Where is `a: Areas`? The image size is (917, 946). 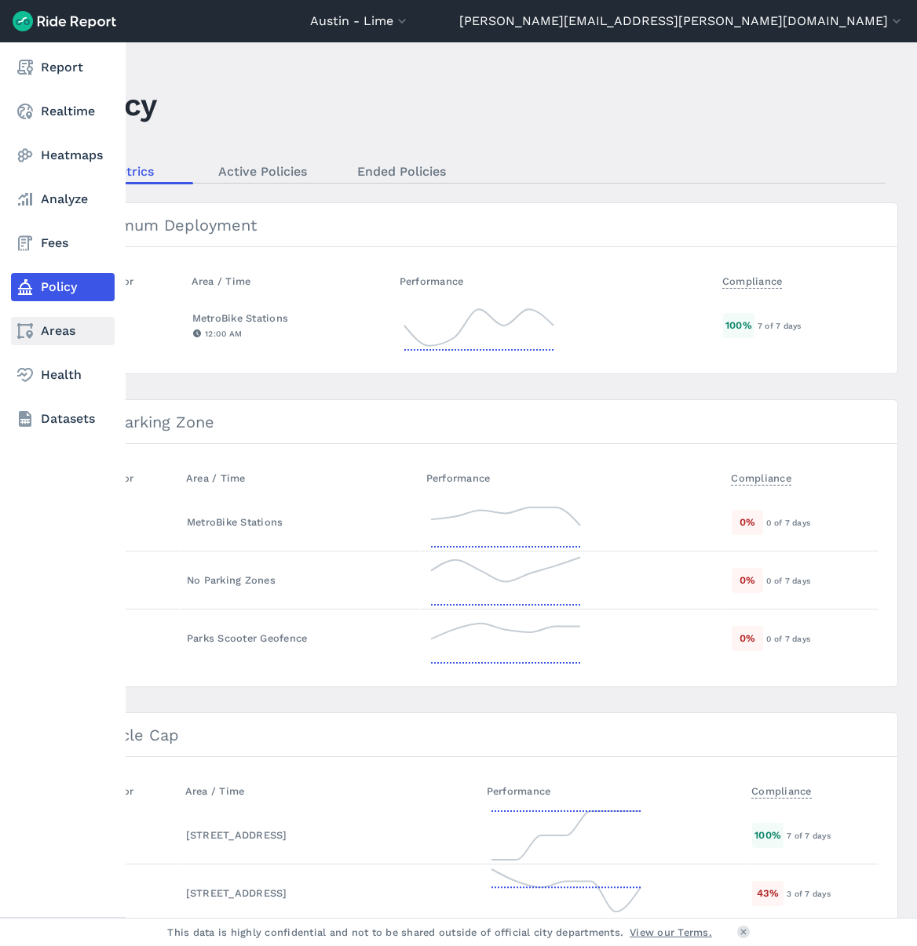 a: Areas is located at coordinates (63, 331).